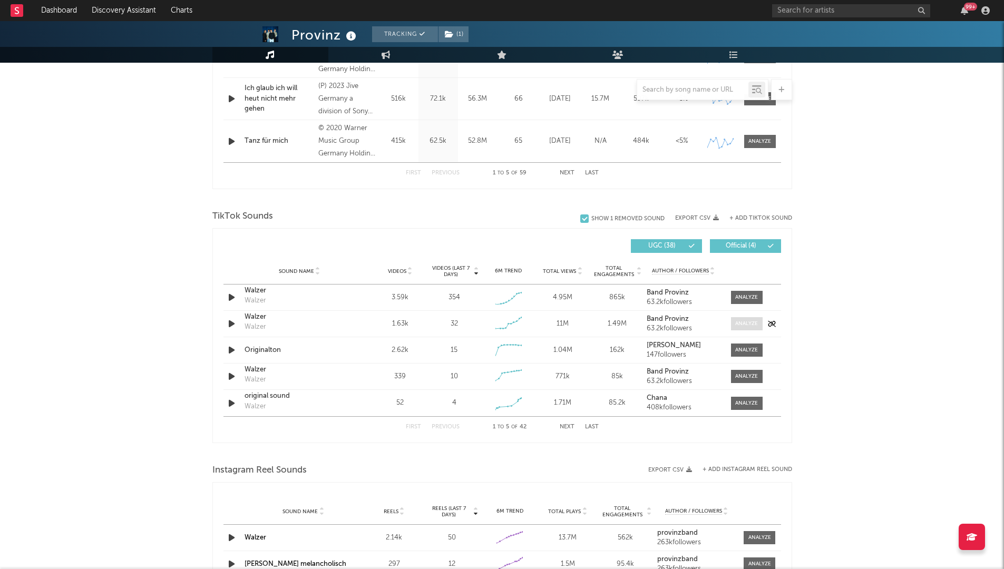 This screenshot has height=569, width=1004. What do you see at coordinates (299, 396) in the screenshot?
I see `div: original sound` at bounding box center [299, 396].